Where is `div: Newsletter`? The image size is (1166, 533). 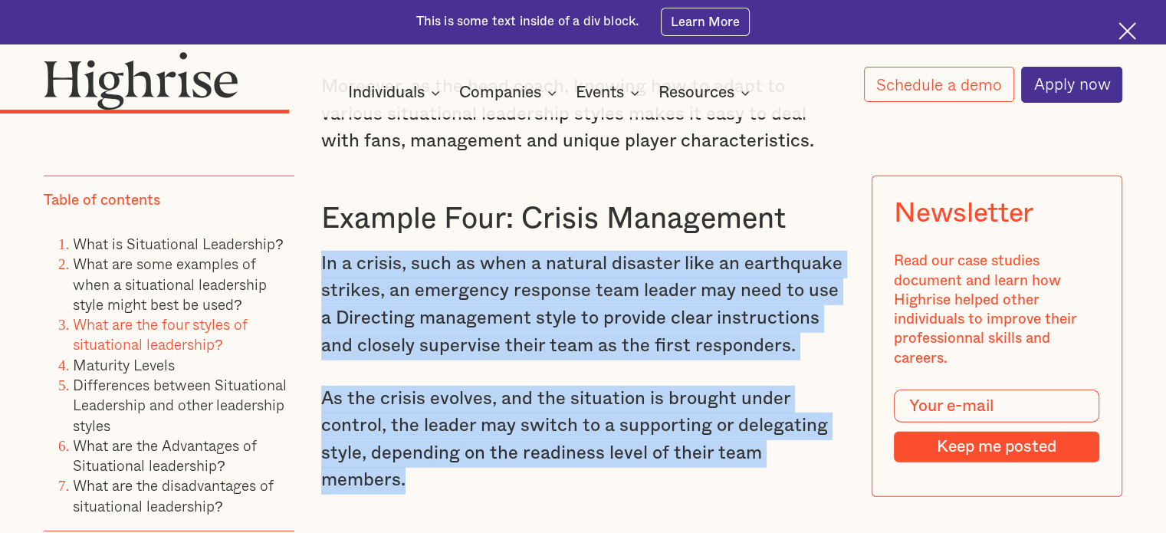
div: Newsletter is located at coordinates (964, 213).